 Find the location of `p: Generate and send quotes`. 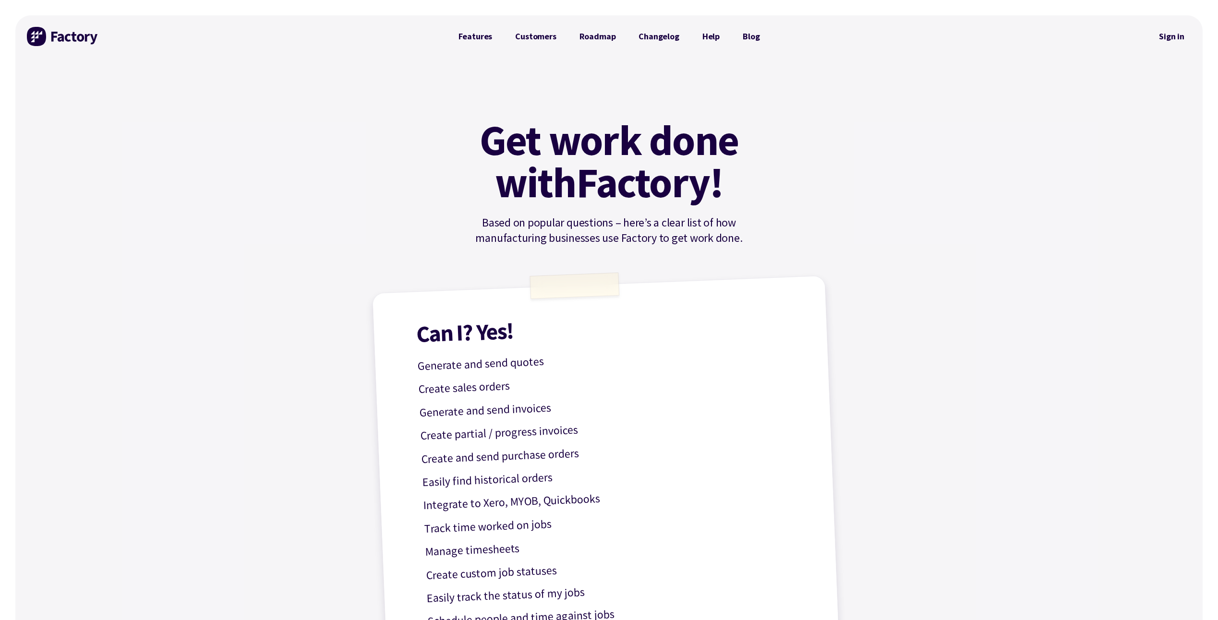

p: Generate and send quotes is located at coordinates (609, 359).